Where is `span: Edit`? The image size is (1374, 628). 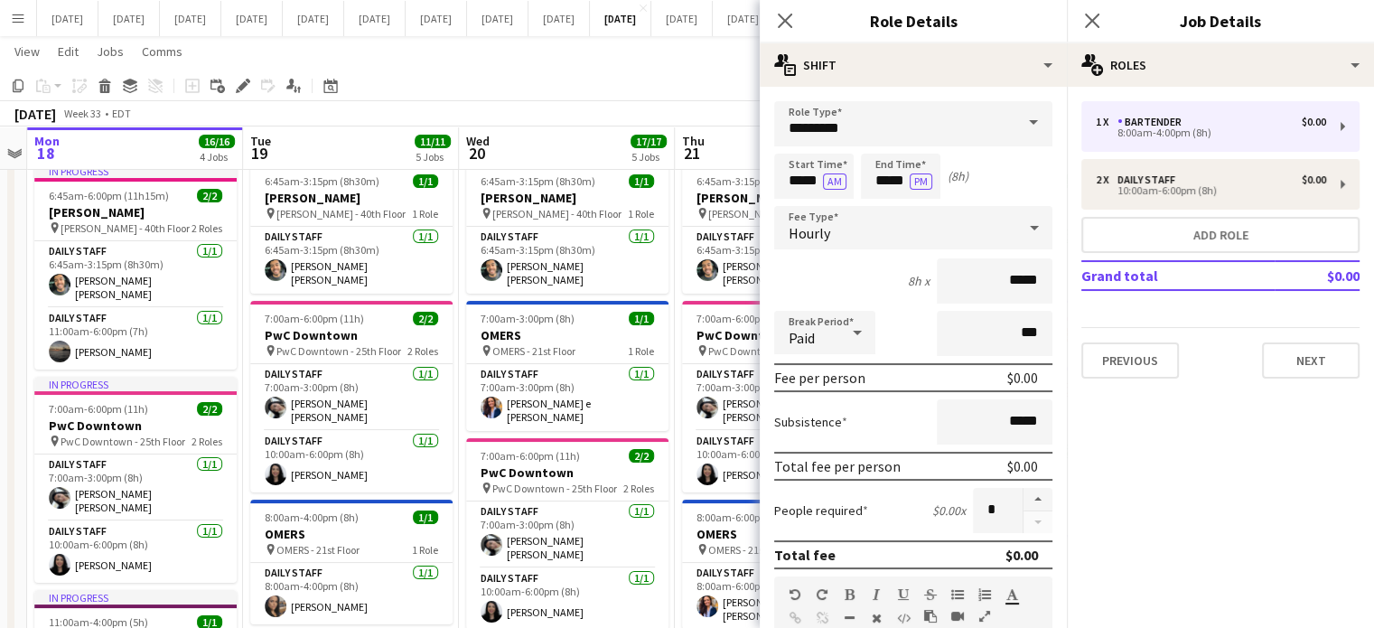 span: Edit is located at coordinates (68, 51).